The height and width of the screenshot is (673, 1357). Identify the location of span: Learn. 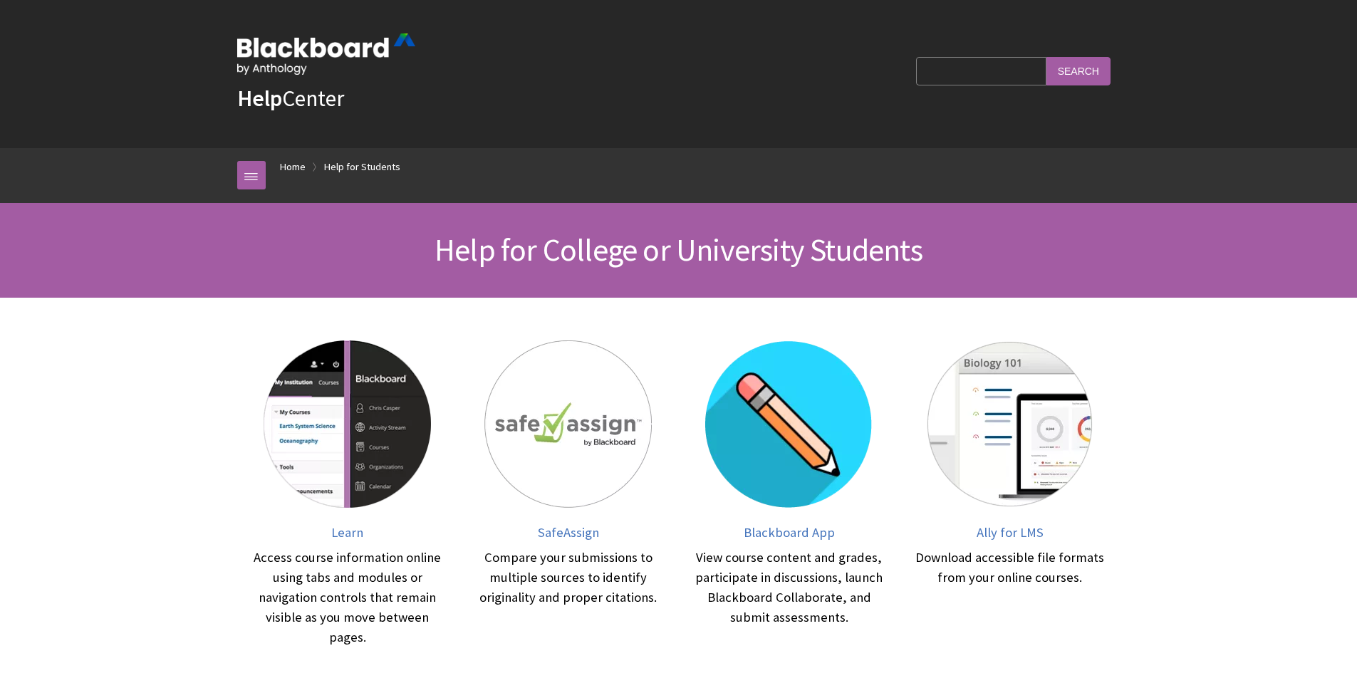
(347, 532).